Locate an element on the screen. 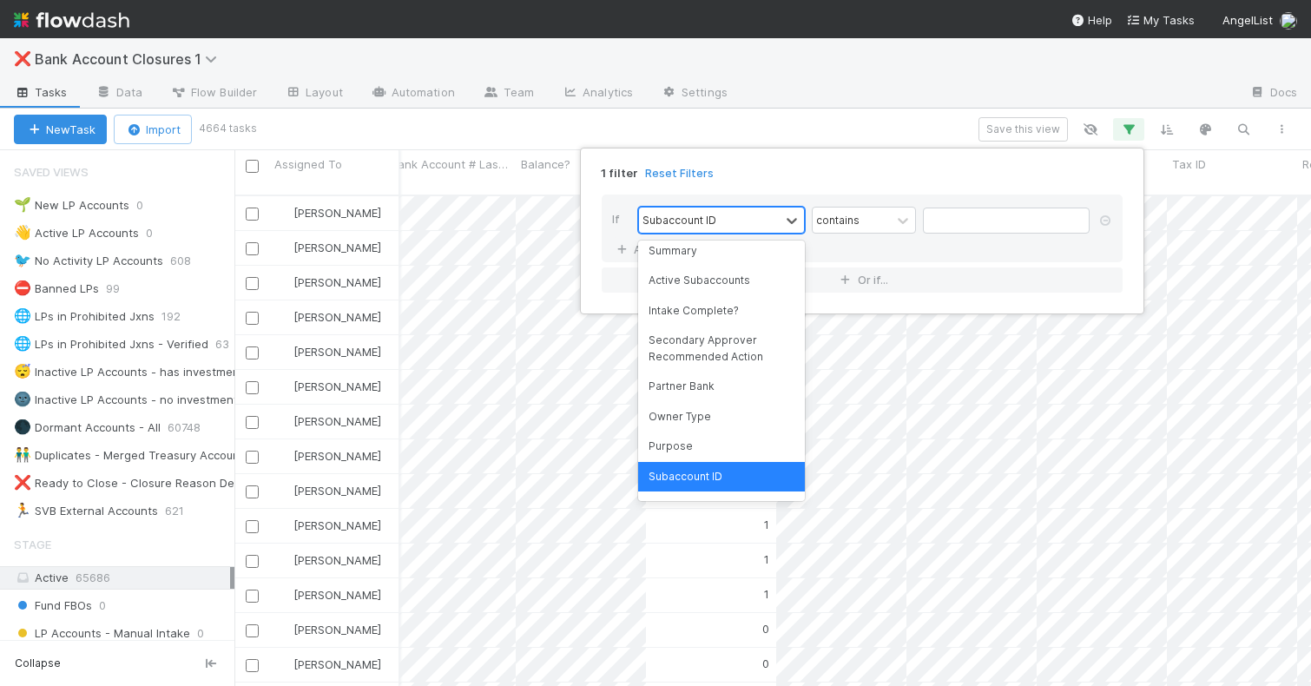 The image size is (1311, 686). div: Intake Complete? is located at coordinates (721, 311).